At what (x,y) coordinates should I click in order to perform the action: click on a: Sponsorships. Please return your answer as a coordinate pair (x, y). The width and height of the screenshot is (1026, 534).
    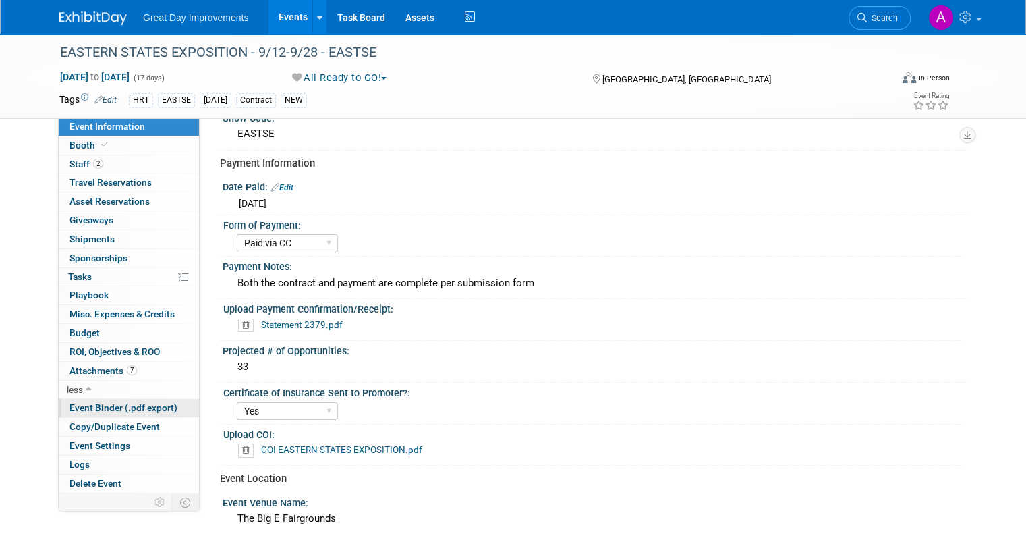
    Looking at the image, I should click on (129, 258).